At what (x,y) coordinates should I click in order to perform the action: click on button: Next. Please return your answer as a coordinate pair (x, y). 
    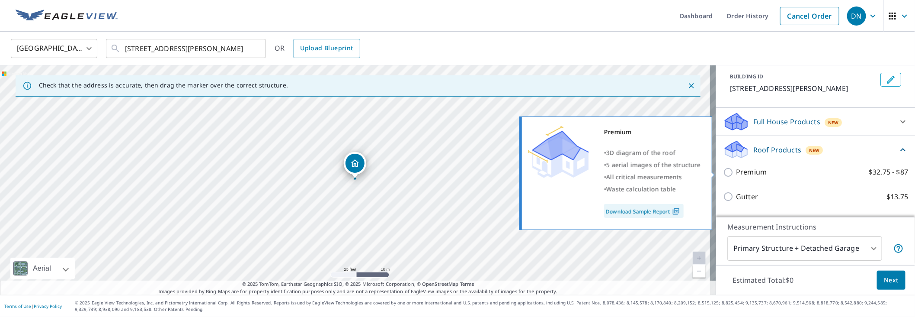
    Looking at the image, I should click on (891, 280).